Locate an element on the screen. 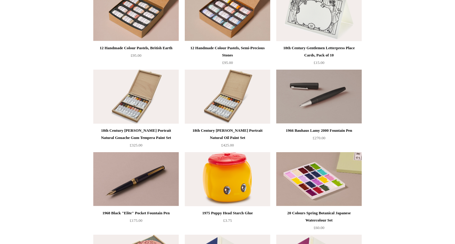  a: 1968 Black "Elite" Pocket Fountain Pen £175.00 is located at coordinates (136, 222).